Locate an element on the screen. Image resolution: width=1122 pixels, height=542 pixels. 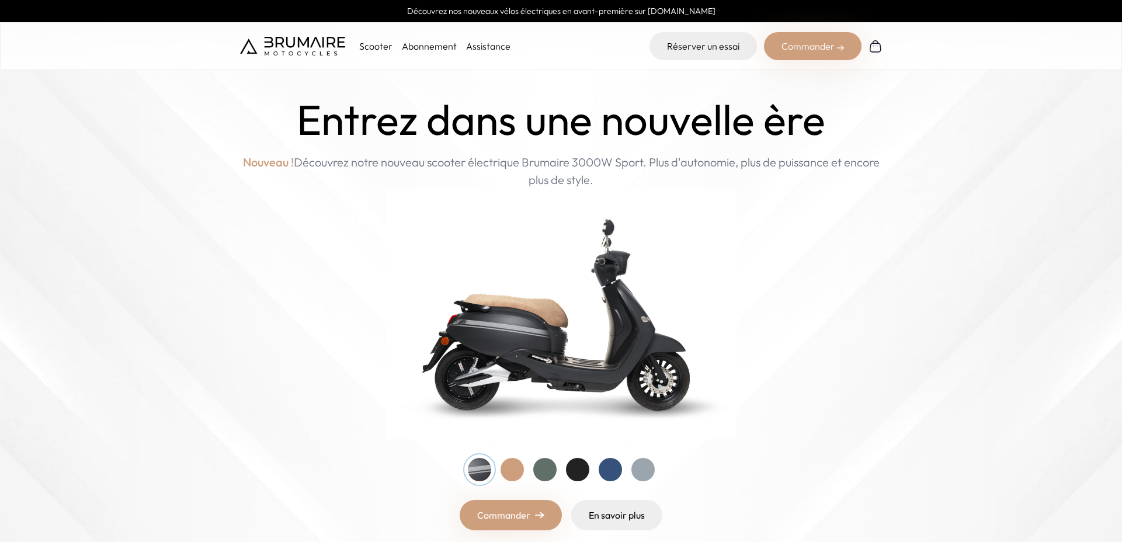
a: Commander is located at coordinates (510, 515).